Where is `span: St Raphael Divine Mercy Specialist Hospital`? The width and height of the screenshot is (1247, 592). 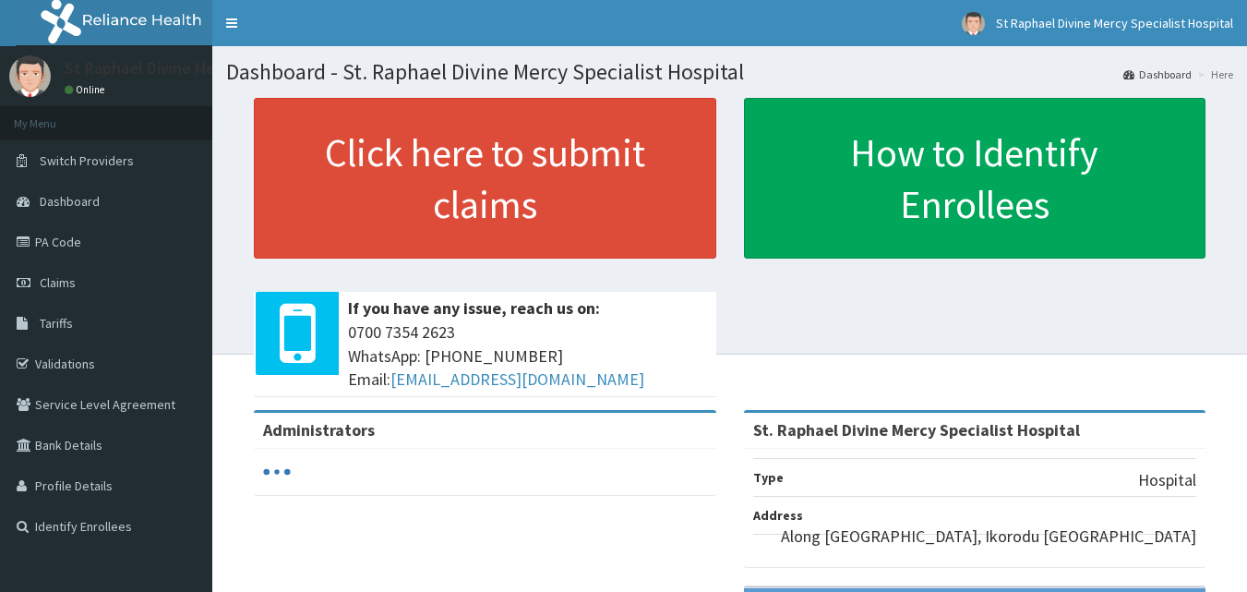 span: St Raphael Divine Mercy Specialist Hospital is located at coordinates (1114, 23).